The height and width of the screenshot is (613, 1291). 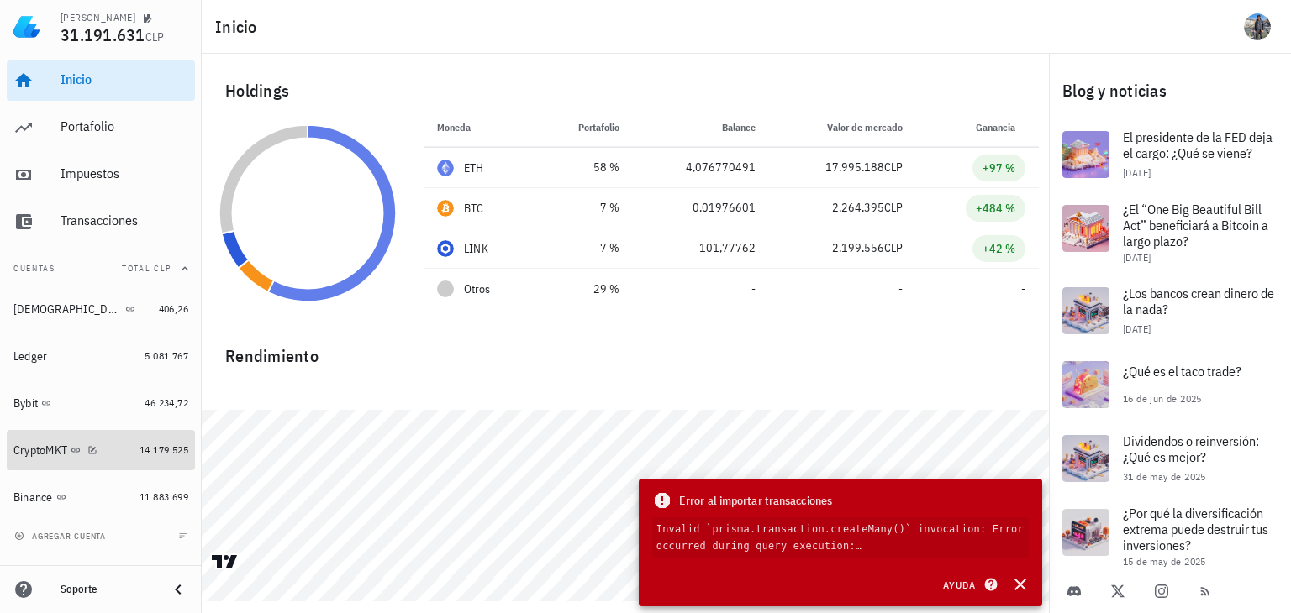 I want to click on span: Ganancia, so click(x=1000, y=127).